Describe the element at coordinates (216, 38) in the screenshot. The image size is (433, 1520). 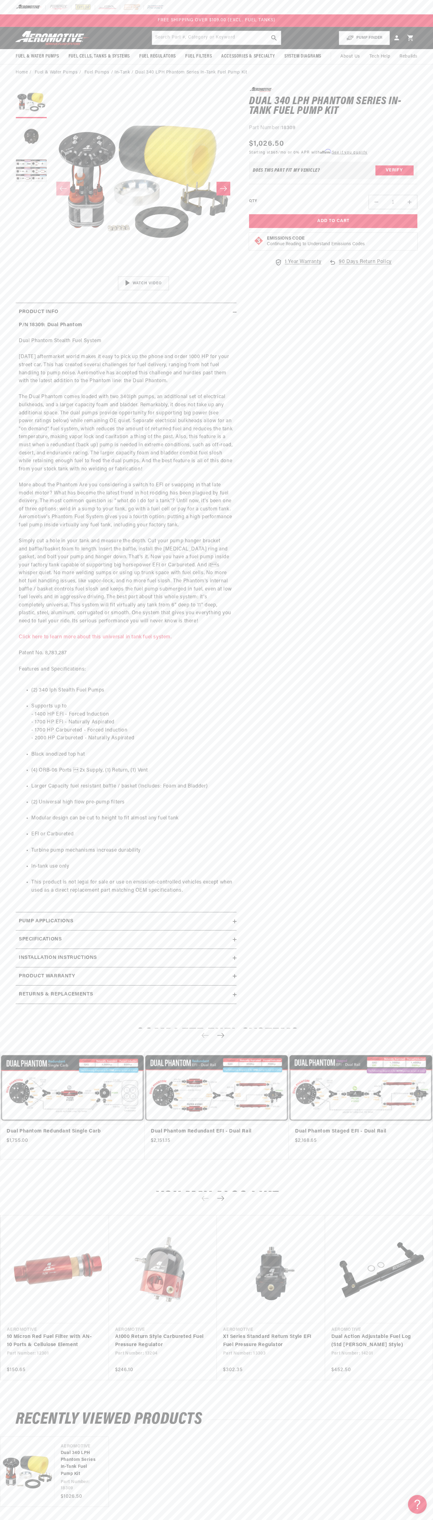
I see `input: Search by Part Number, Category or Keyword` at that location.